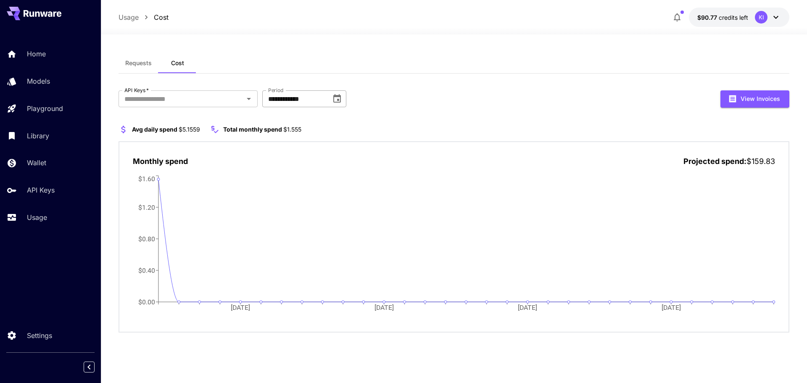 Image resolution: width=807 pixels, height=383 pixels. What do you see at coordinates (292, 129) in the screenshot?
I see `span: $1.555` at bounding box center [292, 129].